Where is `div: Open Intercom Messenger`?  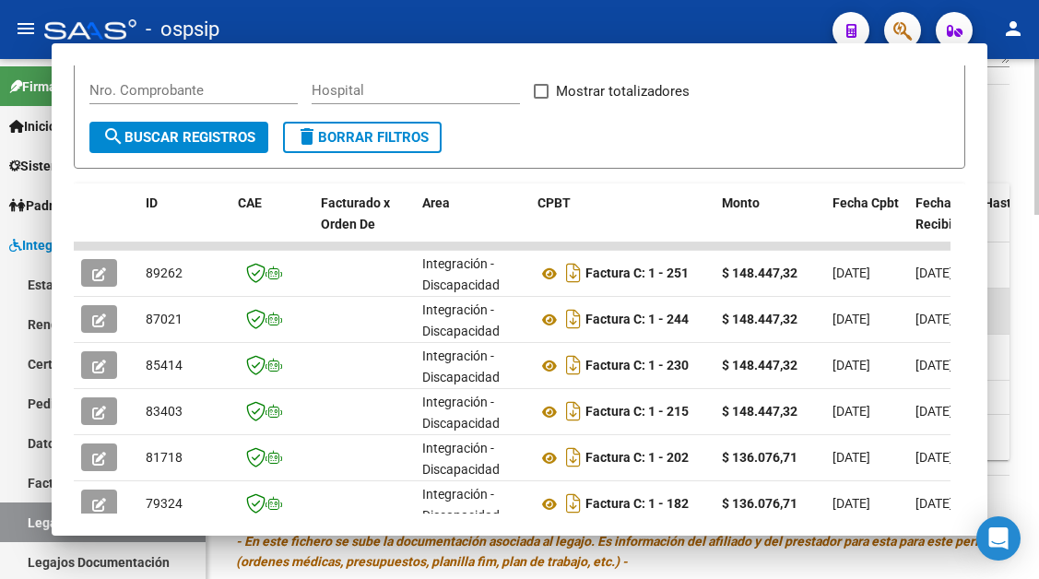
div: Open Intercom Messenger is located at coordinates (998, 538).